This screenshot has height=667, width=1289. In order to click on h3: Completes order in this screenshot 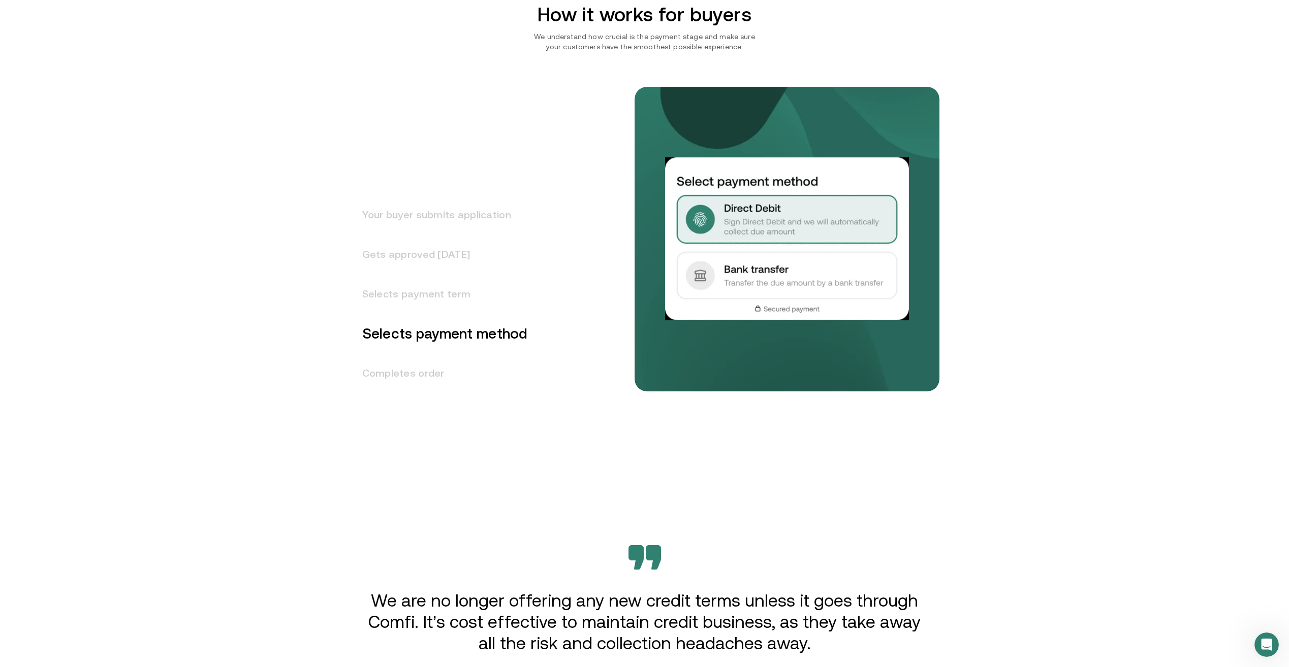, I will do `click(439, 373)`.